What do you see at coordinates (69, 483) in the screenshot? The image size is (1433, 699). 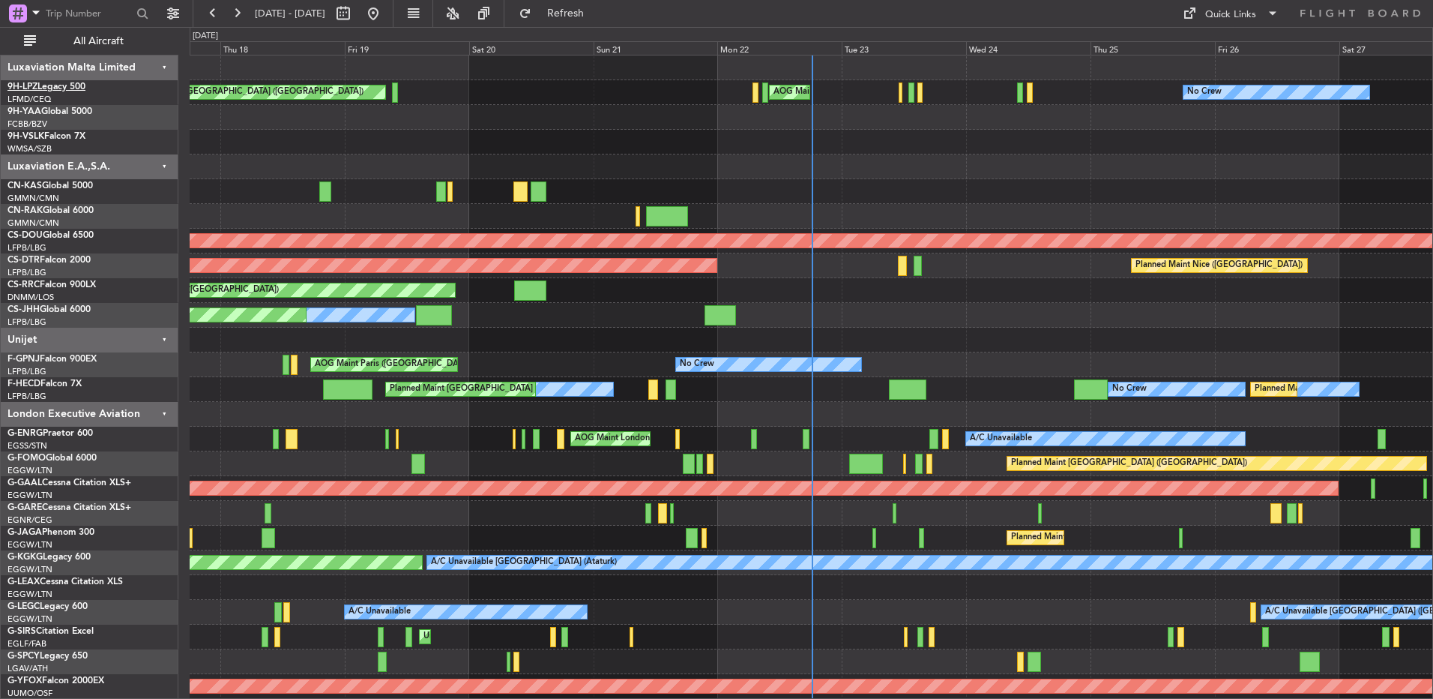 I see `a: G-GAALCessna Citation XLS+` at bounding box center [69, 483].